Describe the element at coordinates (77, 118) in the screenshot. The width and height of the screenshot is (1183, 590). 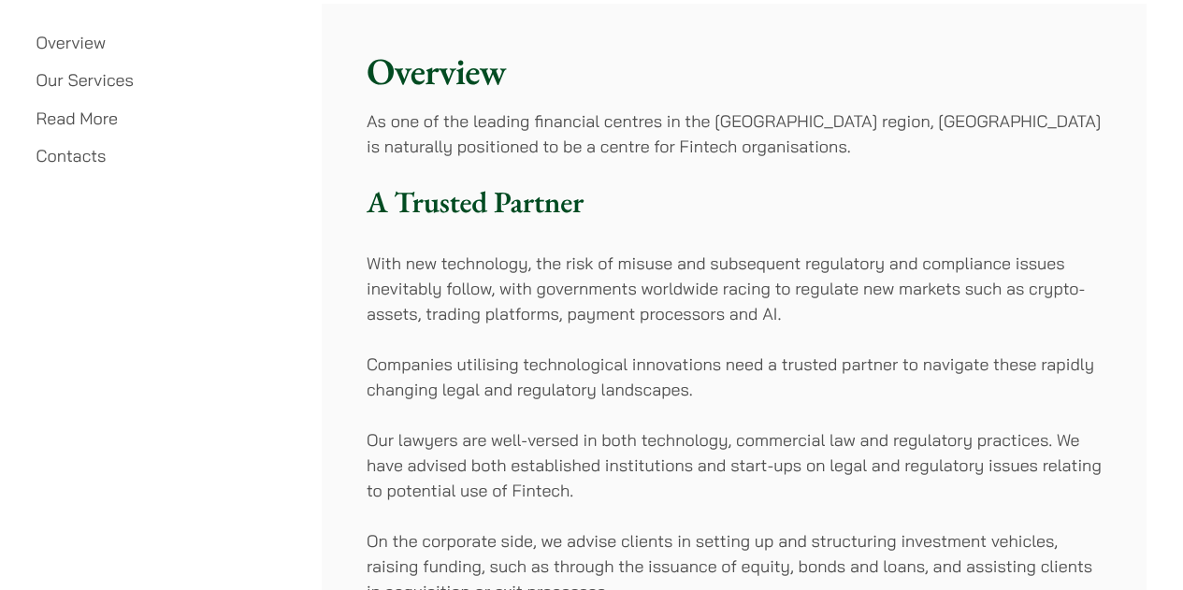
I see `a: Read More` at that location.